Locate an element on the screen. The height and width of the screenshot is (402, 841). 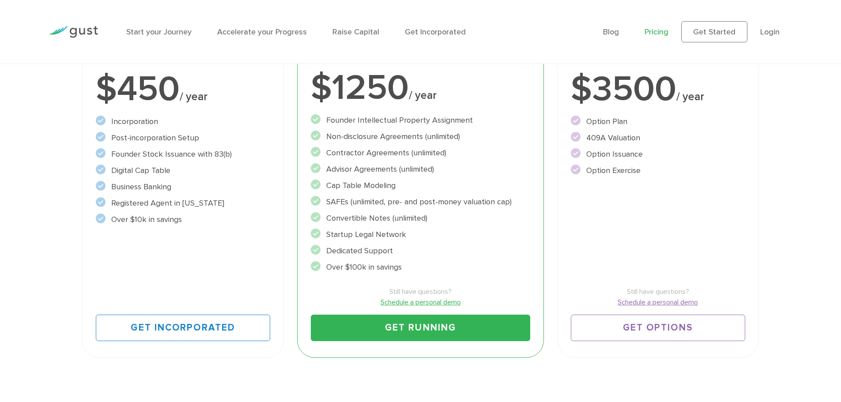
div: $450 is located at coordinates (183, 89).